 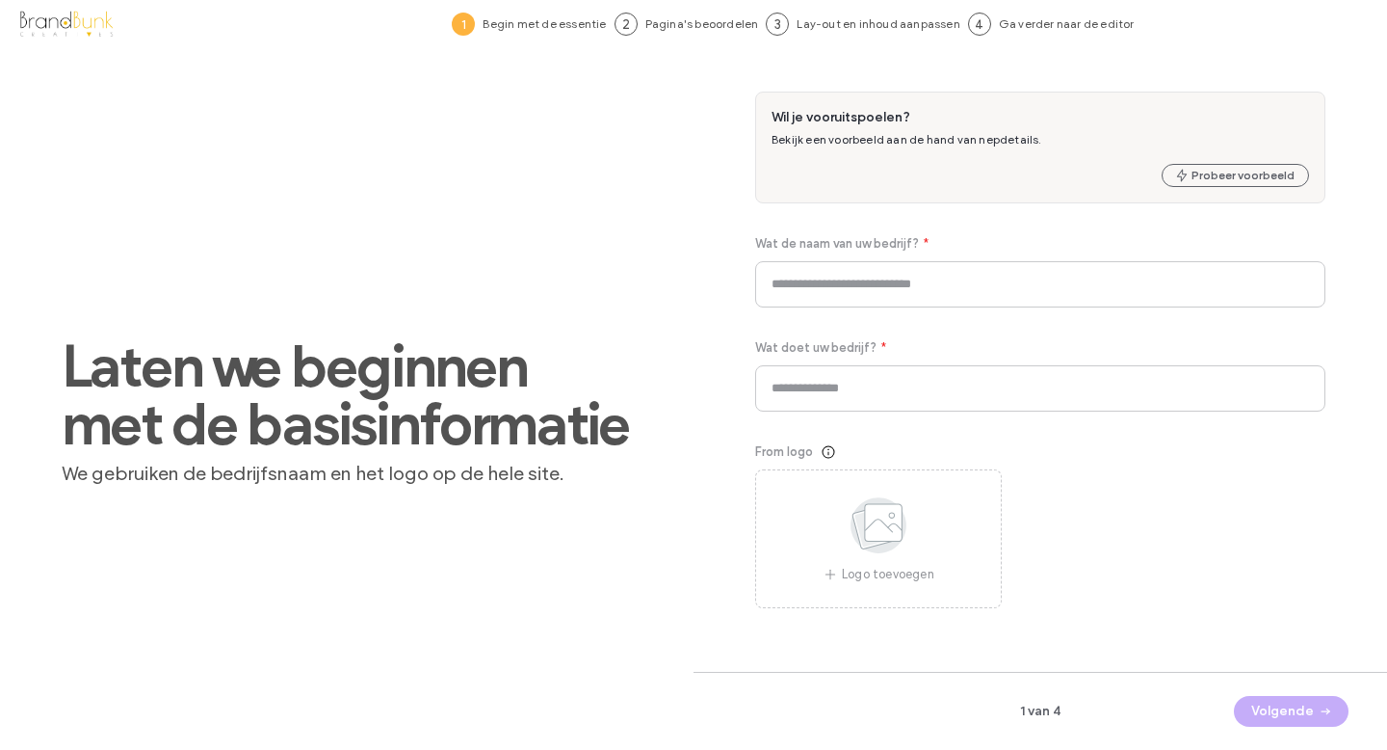 I want to click on span: Lay-out en inhoud aanpassen, so click(x=878, y=24).